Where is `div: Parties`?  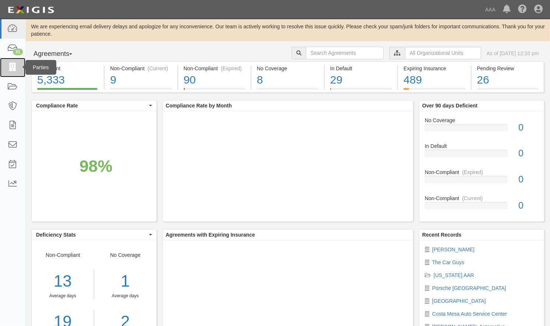 div: Parties is located at coordinates (41, 67).